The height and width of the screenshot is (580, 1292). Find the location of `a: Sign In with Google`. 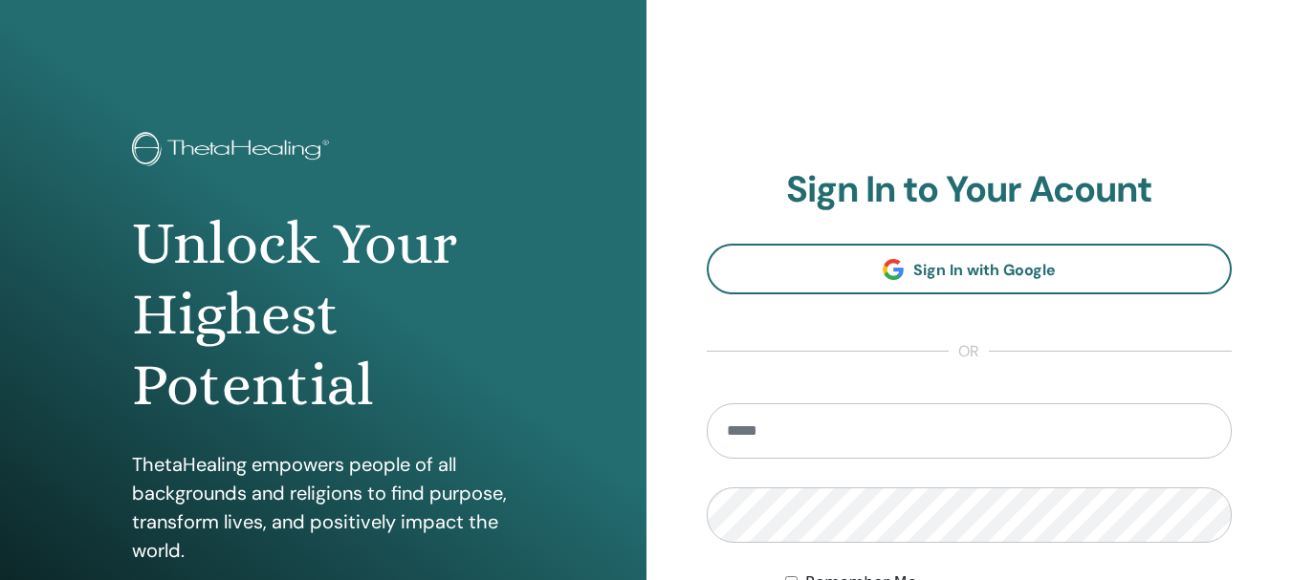

a: Sign In with Google is located at coordinates (970, 269).